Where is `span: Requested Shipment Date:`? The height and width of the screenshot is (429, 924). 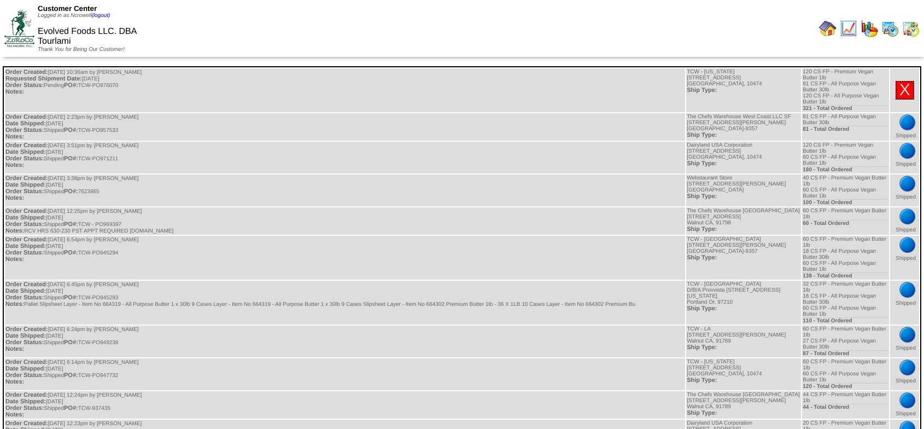 span: Requested Shipment Date: is located at coordinates (44, 79).